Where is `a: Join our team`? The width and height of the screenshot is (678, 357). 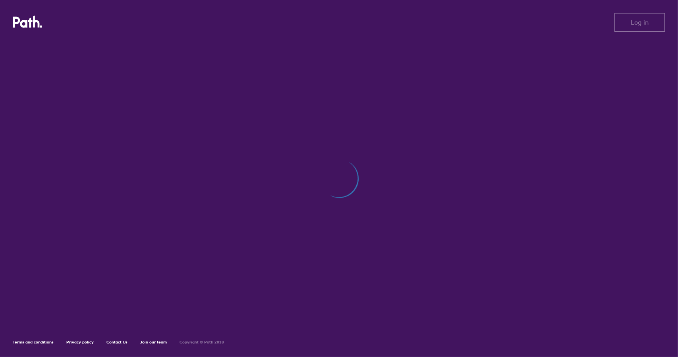 a: Join our team is located at coordinates (153, 341).